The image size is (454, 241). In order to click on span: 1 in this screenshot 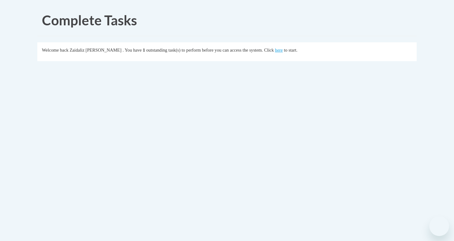, I will do `click(144, 50)`.